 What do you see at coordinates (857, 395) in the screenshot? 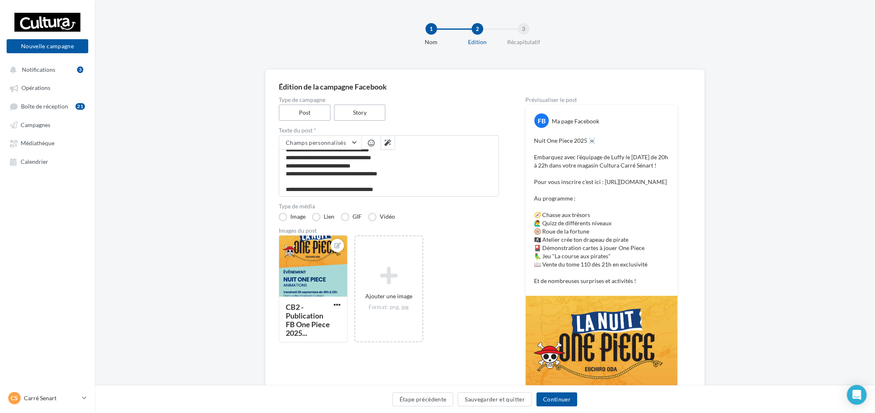
I see `div: Open Intercom Messenger` at bounding box center [857, 395].